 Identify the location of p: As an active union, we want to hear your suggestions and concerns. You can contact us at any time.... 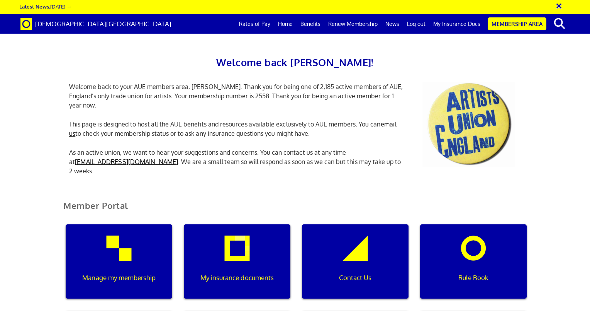
(237, 162).